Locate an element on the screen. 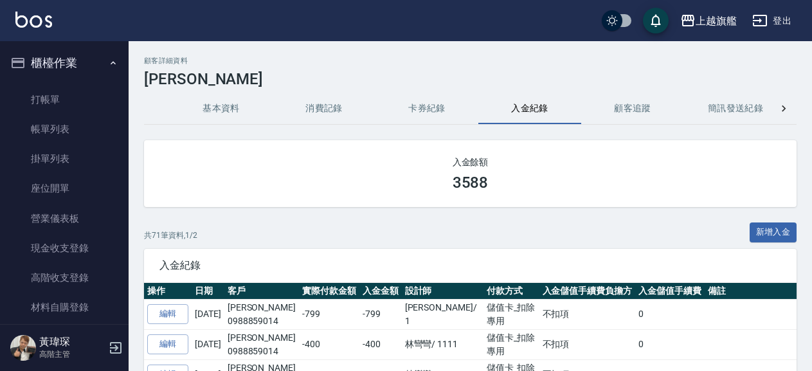 The image size is (812, 371). th: 入金儲值手續費 is located at coordinates (670, 291).